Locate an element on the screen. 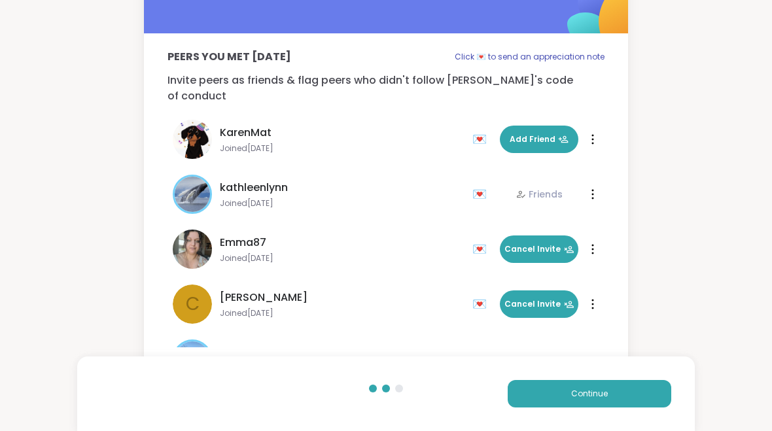 Image resolution: width=772 pixels, height=431 pixels. button: Continue is located at coordinates (590, 394).